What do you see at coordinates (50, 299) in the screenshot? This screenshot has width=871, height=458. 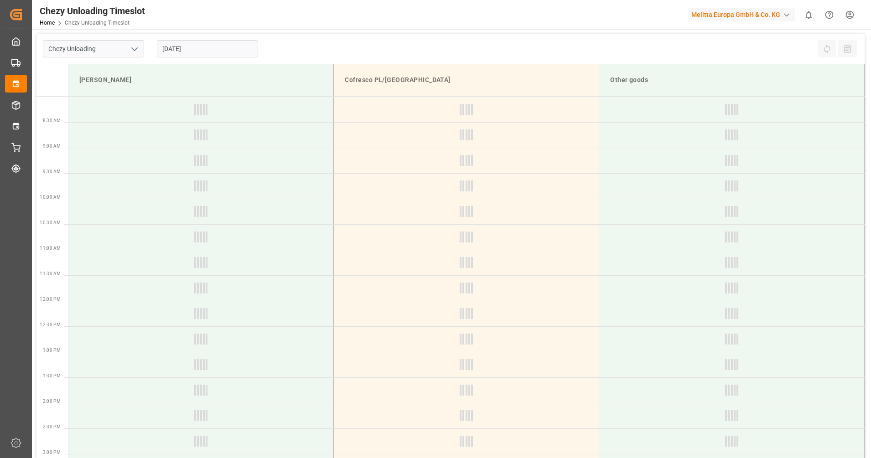 I see `span: 12:00 PM` at bounding box center [50, 299].